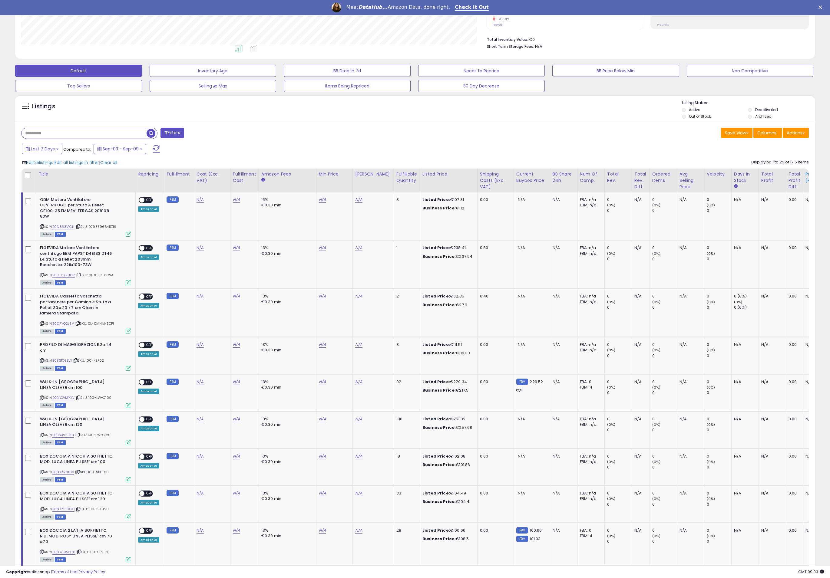 Image resolution: width=830 pixels, height=578 pixels. I want to click on b: Listed Price:, so click(436, 199).